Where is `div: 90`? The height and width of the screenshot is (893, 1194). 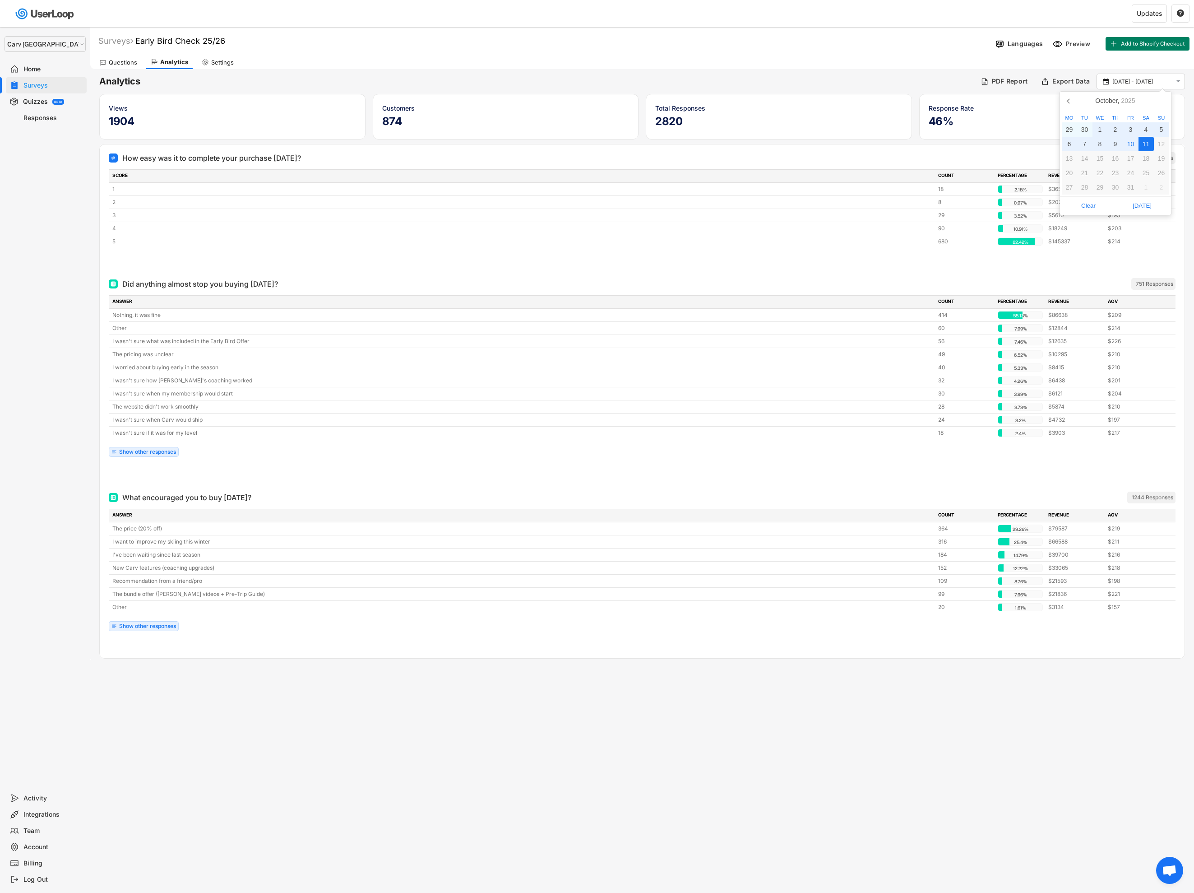
div: 90 is located at coordinates (965, 228).